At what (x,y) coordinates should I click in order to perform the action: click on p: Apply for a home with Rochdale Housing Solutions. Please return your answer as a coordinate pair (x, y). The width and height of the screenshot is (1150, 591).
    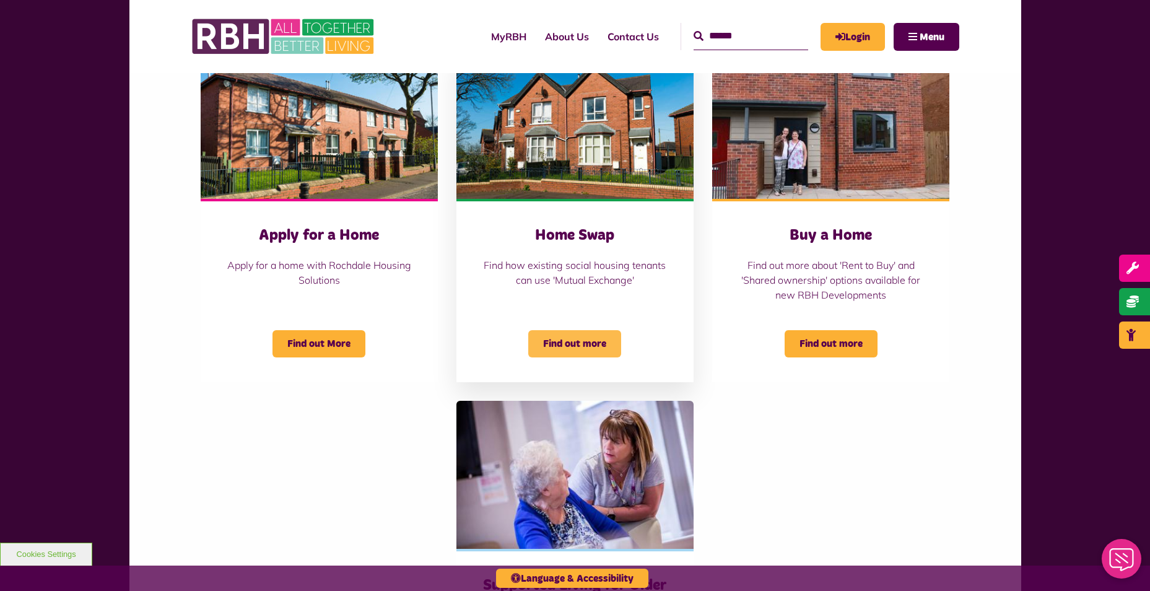
    Looking at the image, I should click on (319, 272).